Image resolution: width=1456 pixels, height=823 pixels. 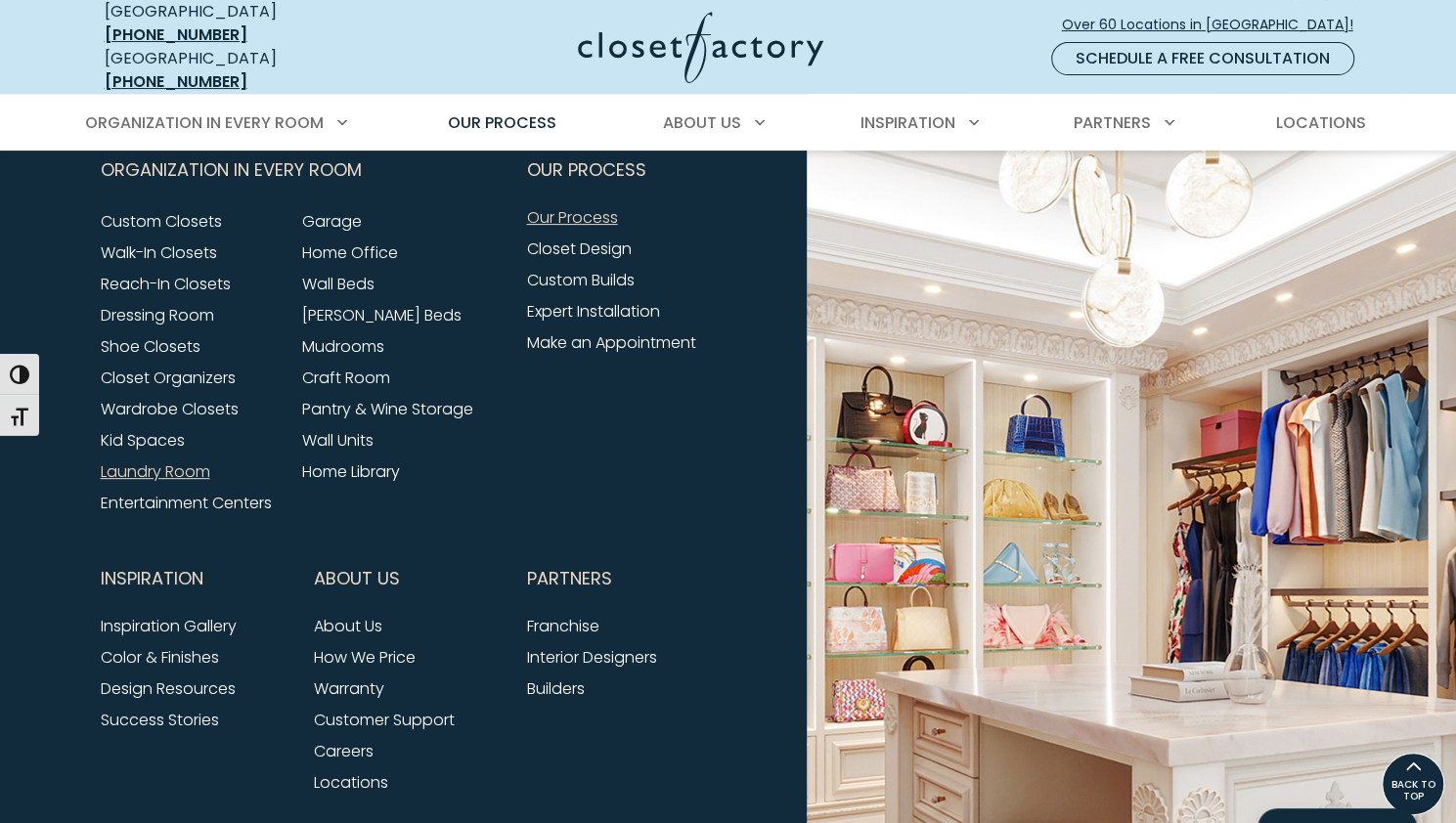 What do you see at coordinates (195, 579) in the screenshot?
I see `button: Footer Subnav Button - Inspiration` at bounding box center [195, 579].